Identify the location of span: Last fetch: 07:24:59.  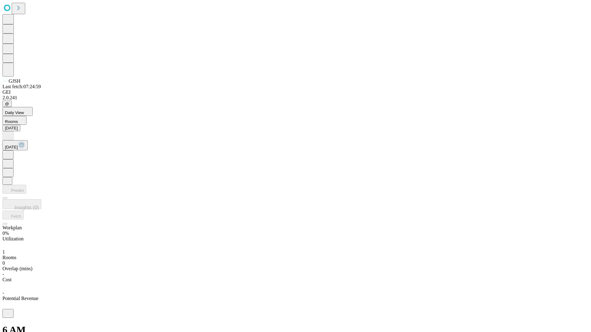
(22, 86).